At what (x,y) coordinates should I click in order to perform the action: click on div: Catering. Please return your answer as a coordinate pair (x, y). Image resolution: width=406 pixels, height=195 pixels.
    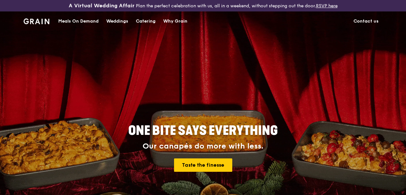
    Looking at the image, I should click on (146, 21).